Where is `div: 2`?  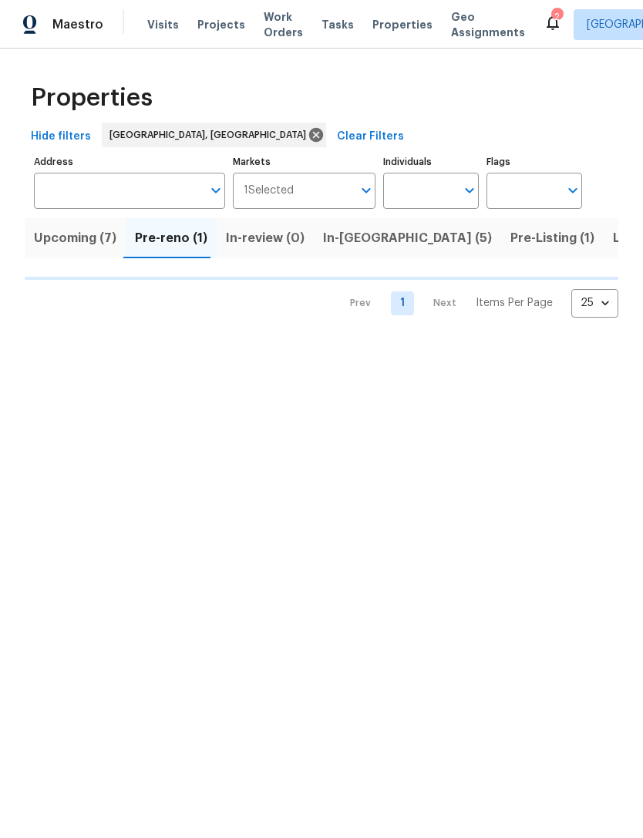
div: 2 is located at coordinates (556, 17).